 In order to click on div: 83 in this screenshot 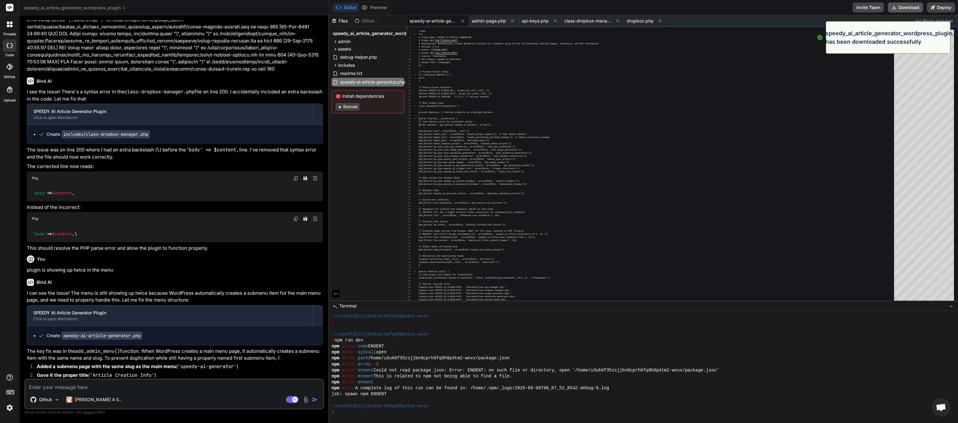, I will do `click(409, 287)`.